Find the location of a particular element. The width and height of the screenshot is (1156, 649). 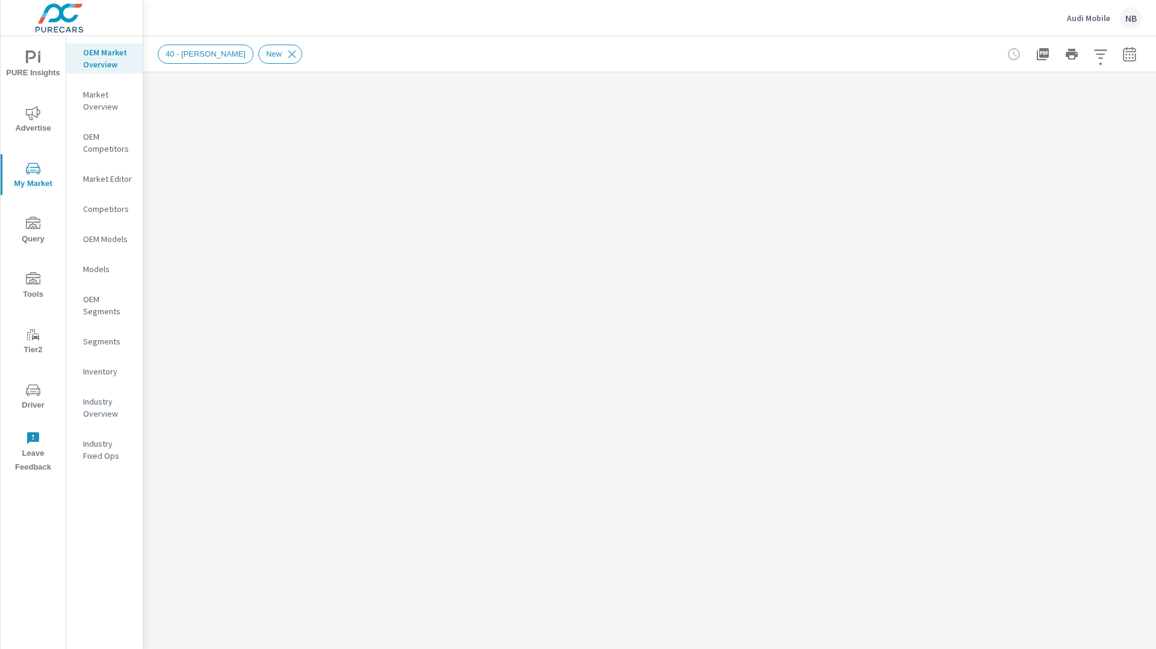

p: Audi Mobile is located at coordinates (1089, 18).